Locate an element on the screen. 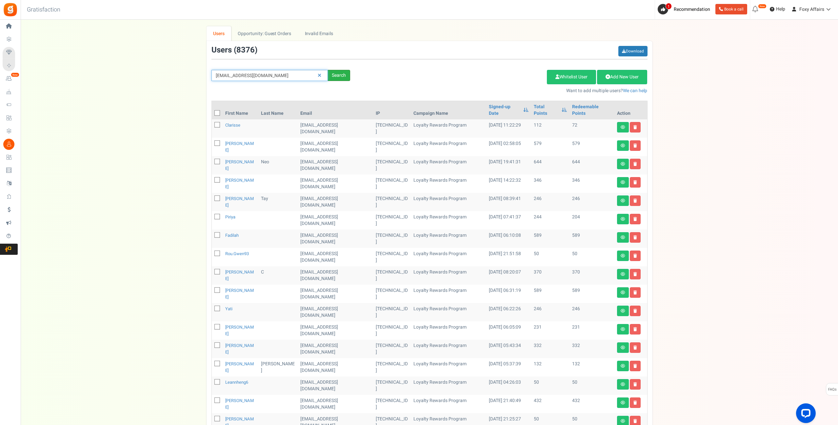 This screenshot has height=425, width=838. td: 204 is located at coordinates (591, 220).